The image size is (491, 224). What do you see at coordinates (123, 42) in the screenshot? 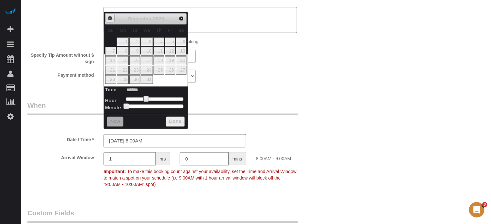
I see `a: 1` at bounding box center [123, 42].